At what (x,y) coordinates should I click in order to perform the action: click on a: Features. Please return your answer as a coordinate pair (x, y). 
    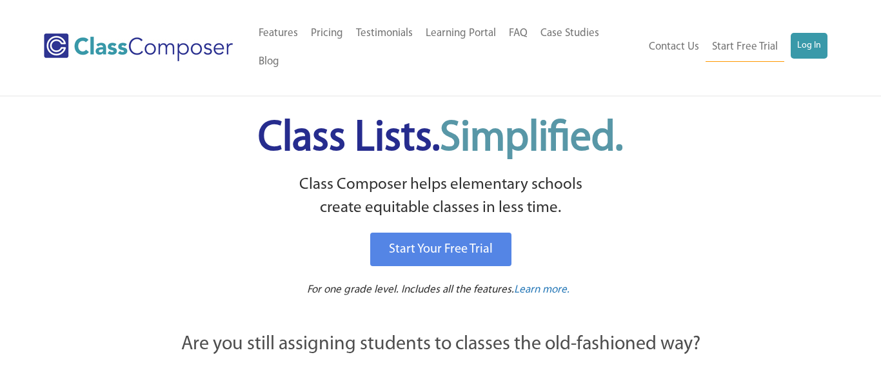
    Looking at the image, I should click on (278, 34).